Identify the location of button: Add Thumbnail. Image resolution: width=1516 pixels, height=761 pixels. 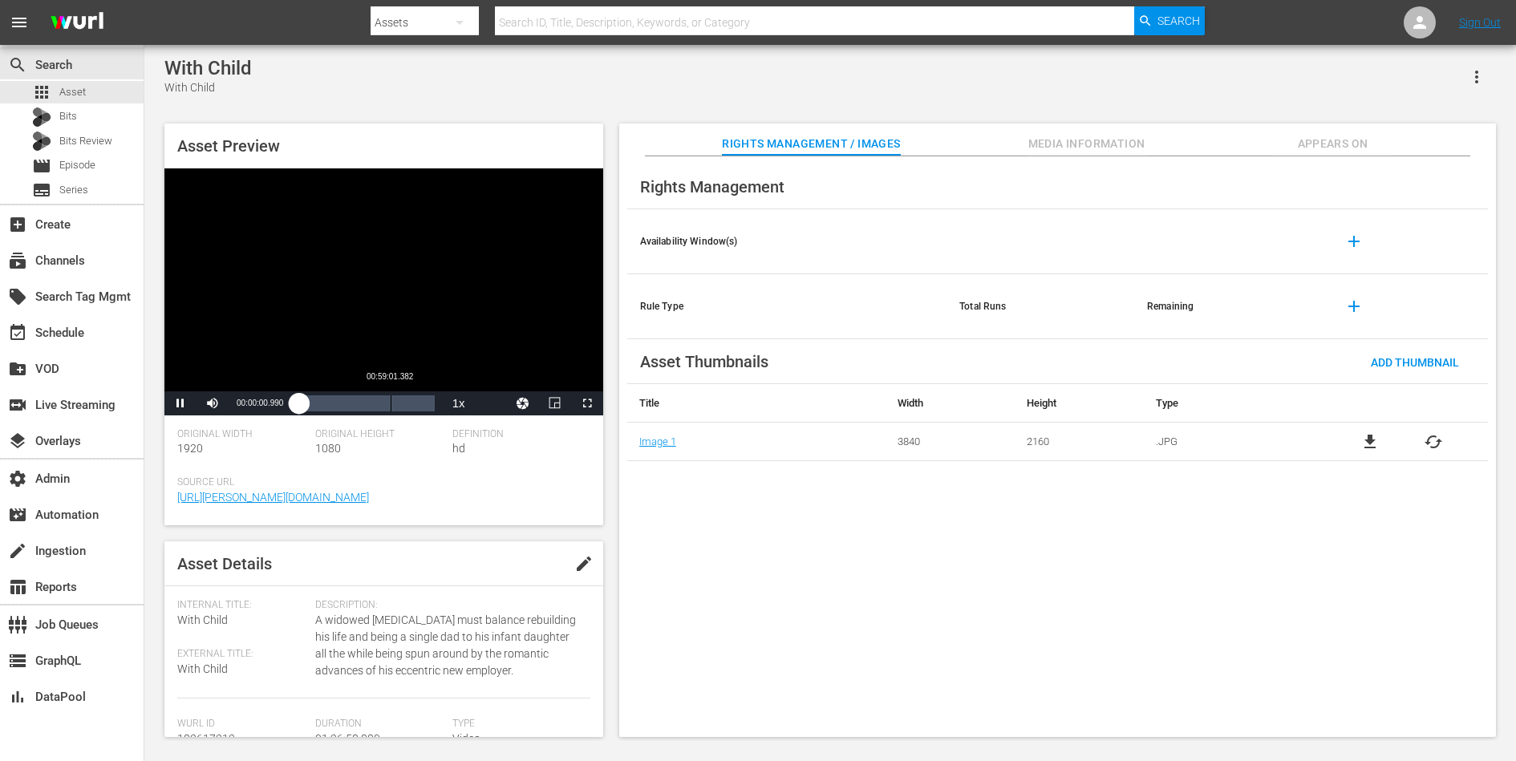
(1415, 362).